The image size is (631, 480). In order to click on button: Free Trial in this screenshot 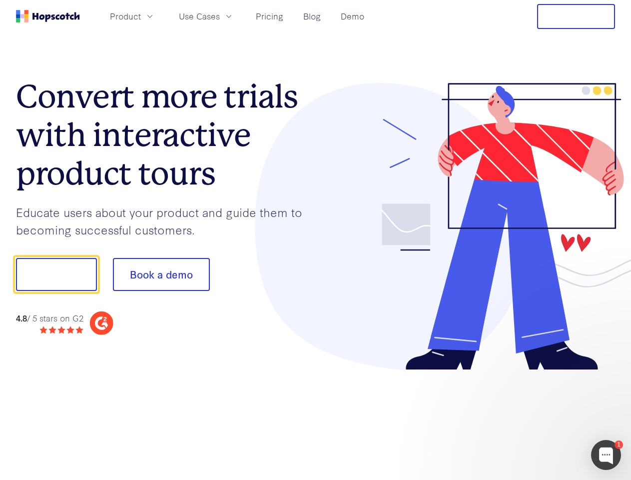, I will do `click(576, 16)`.